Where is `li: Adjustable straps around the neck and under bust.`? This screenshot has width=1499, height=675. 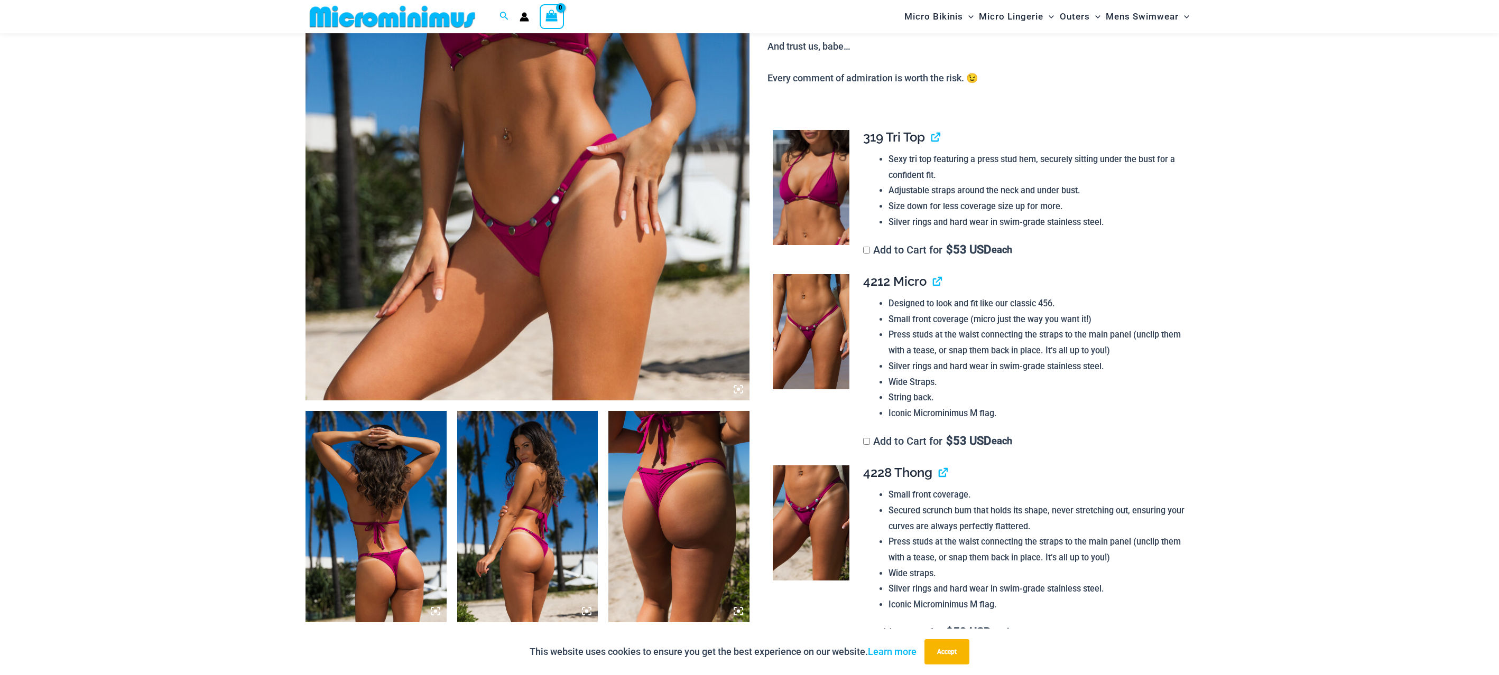 li: Adjustable straps around the neck and under bust. is located at coordinates (1036, 191).